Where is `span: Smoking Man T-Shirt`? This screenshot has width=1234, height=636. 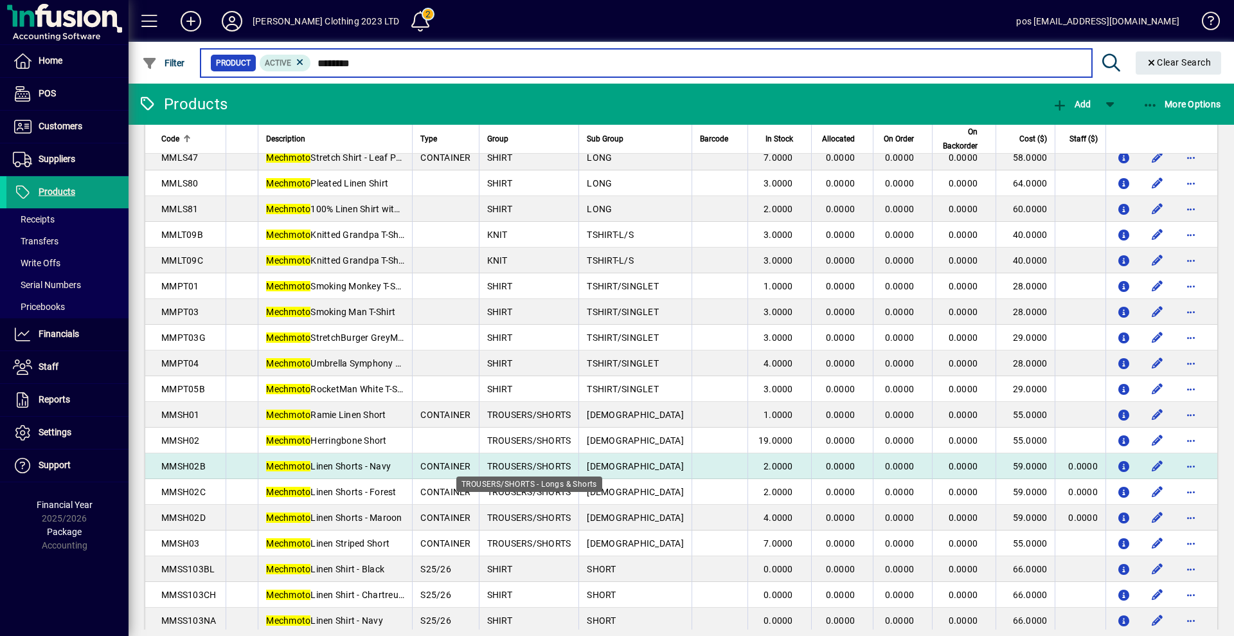
span: Smoking Man T-Shirt is located at coordinates (330, 312).